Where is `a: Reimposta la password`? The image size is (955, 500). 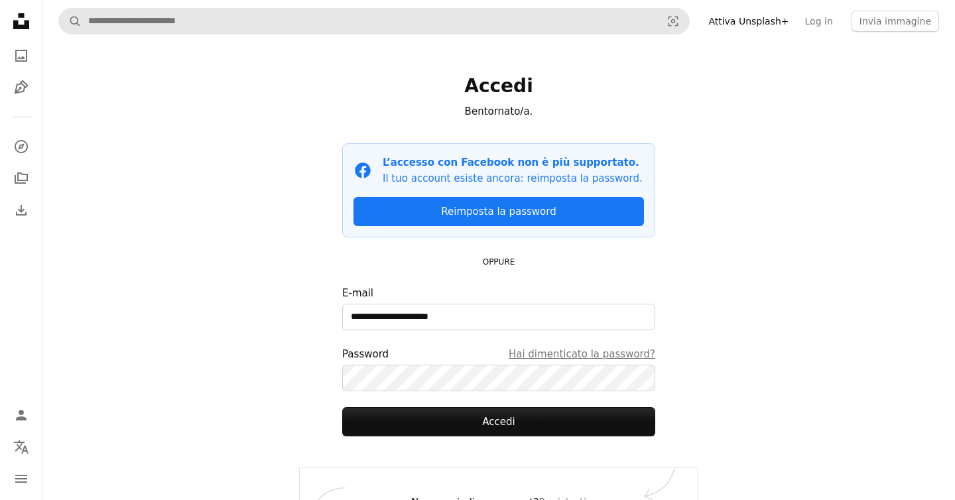
a: Reimposta la password is located at coordinates (499, 212).